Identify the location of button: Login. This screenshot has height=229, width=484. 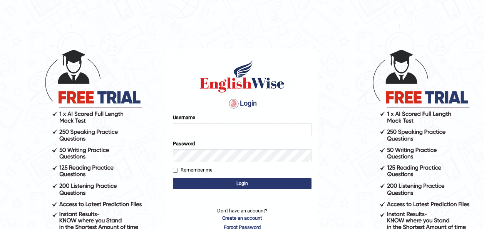
(242, 183).